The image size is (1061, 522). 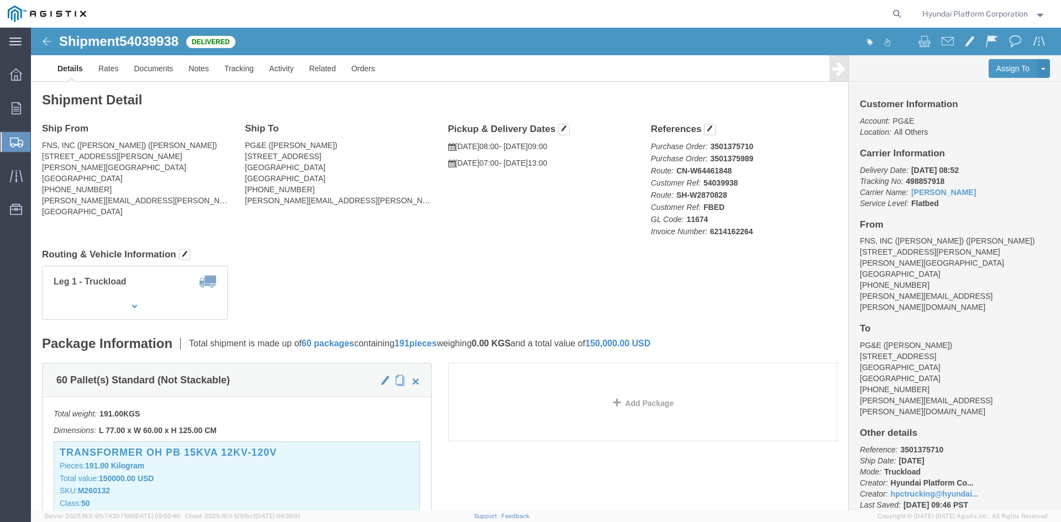 I want to click on span: Hyundai Platform Corporation, so click(x=975, y=14).